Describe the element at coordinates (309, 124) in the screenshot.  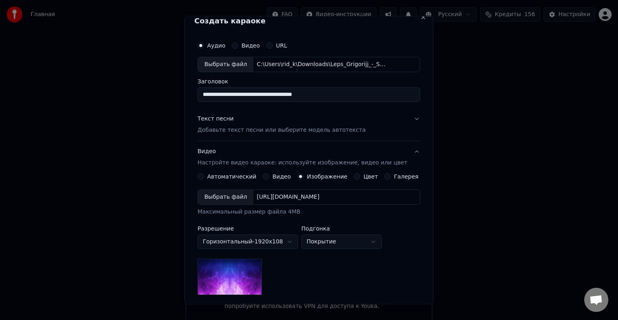
I see `button: Текст песниДобавьте текст песни или выберите модель автотекста` at that location.